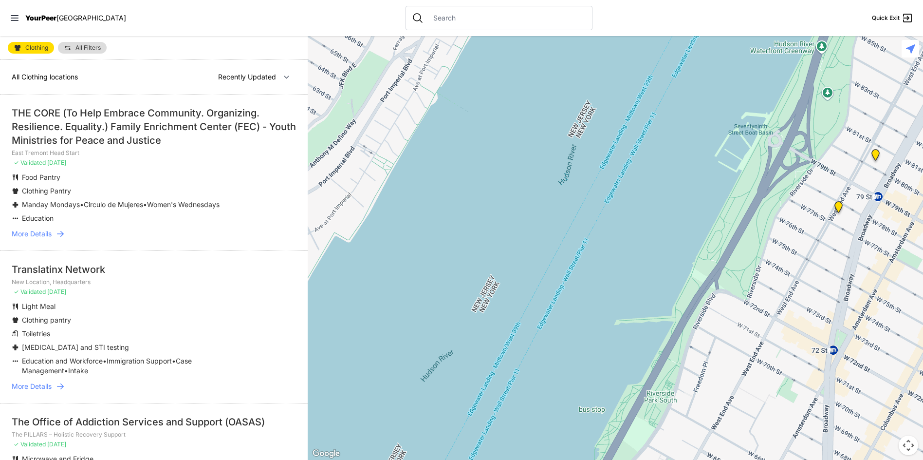 This screenshot has height=460, width=923. I want to click on button: Map camera controls, so click(908, 445).